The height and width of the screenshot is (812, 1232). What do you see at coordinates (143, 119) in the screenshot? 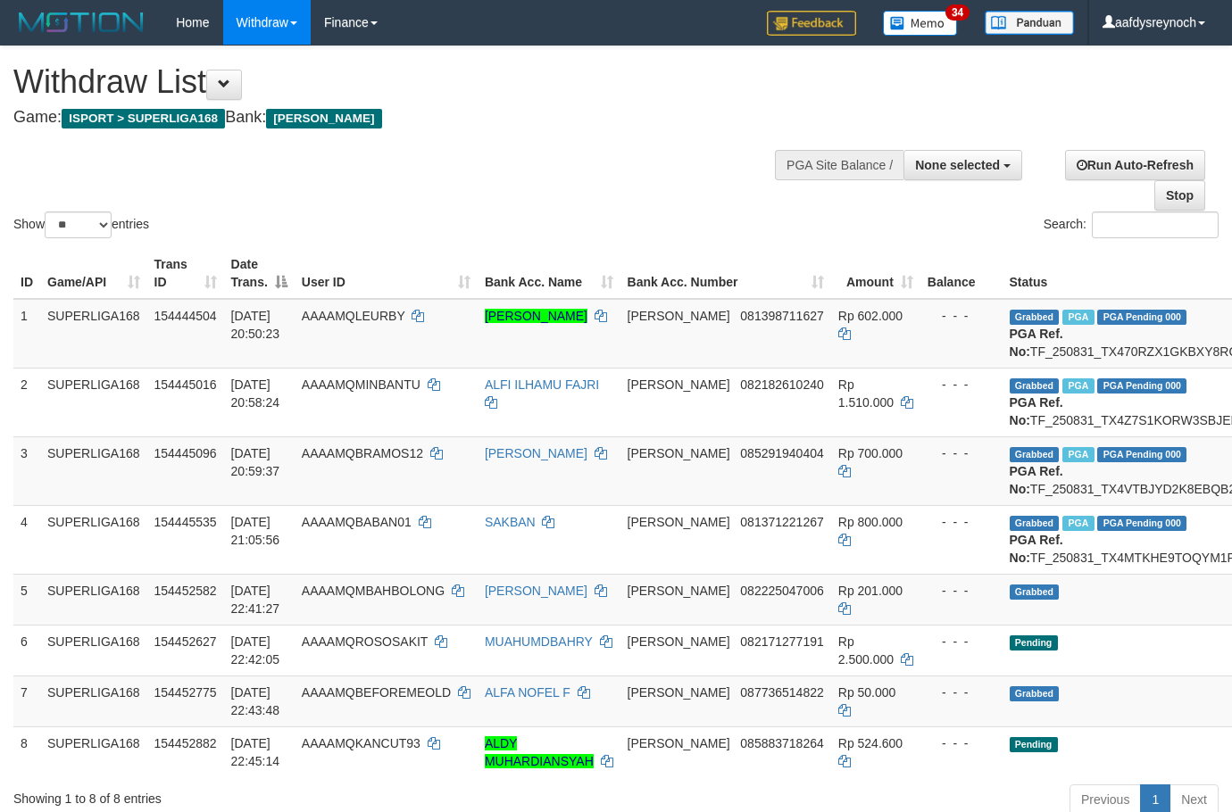
I see `span: ISPORT > SUPERLIGA168` at bounding box center [143, 119].